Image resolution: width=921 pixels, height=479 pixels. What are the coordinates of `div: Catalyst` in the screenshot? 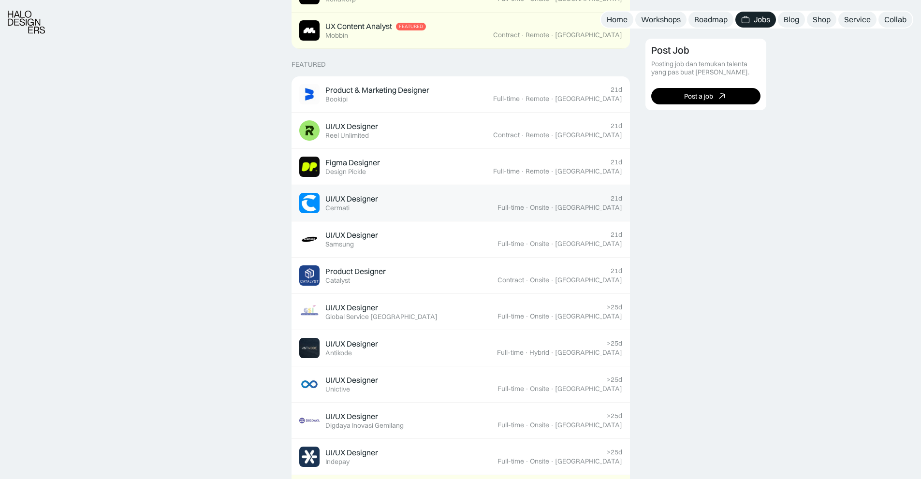 It's located at (338, 281).